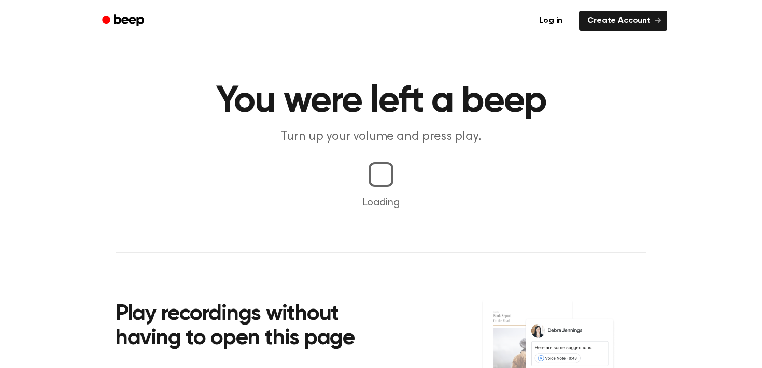 This screenshot has width=762, height=368. I want to click on p: Loading, so click(381, 203).